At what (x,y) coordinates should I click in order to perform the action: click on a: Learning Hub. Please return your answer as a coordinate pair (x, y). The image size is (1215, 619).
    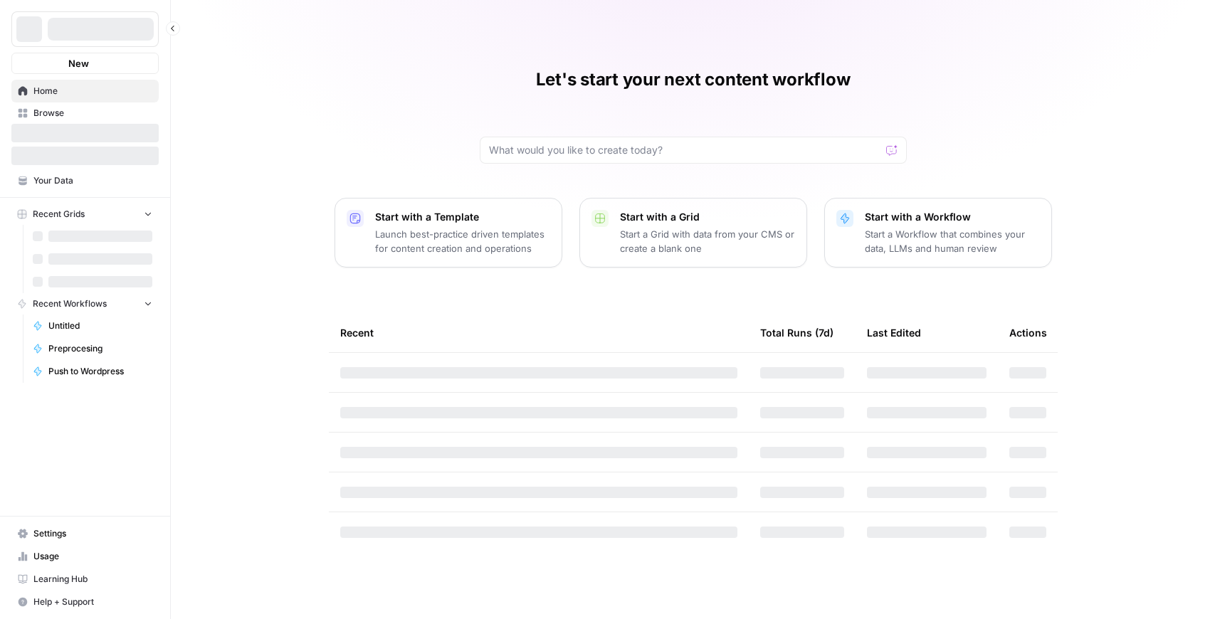
    Looking at the image, I should click on (85, 580).